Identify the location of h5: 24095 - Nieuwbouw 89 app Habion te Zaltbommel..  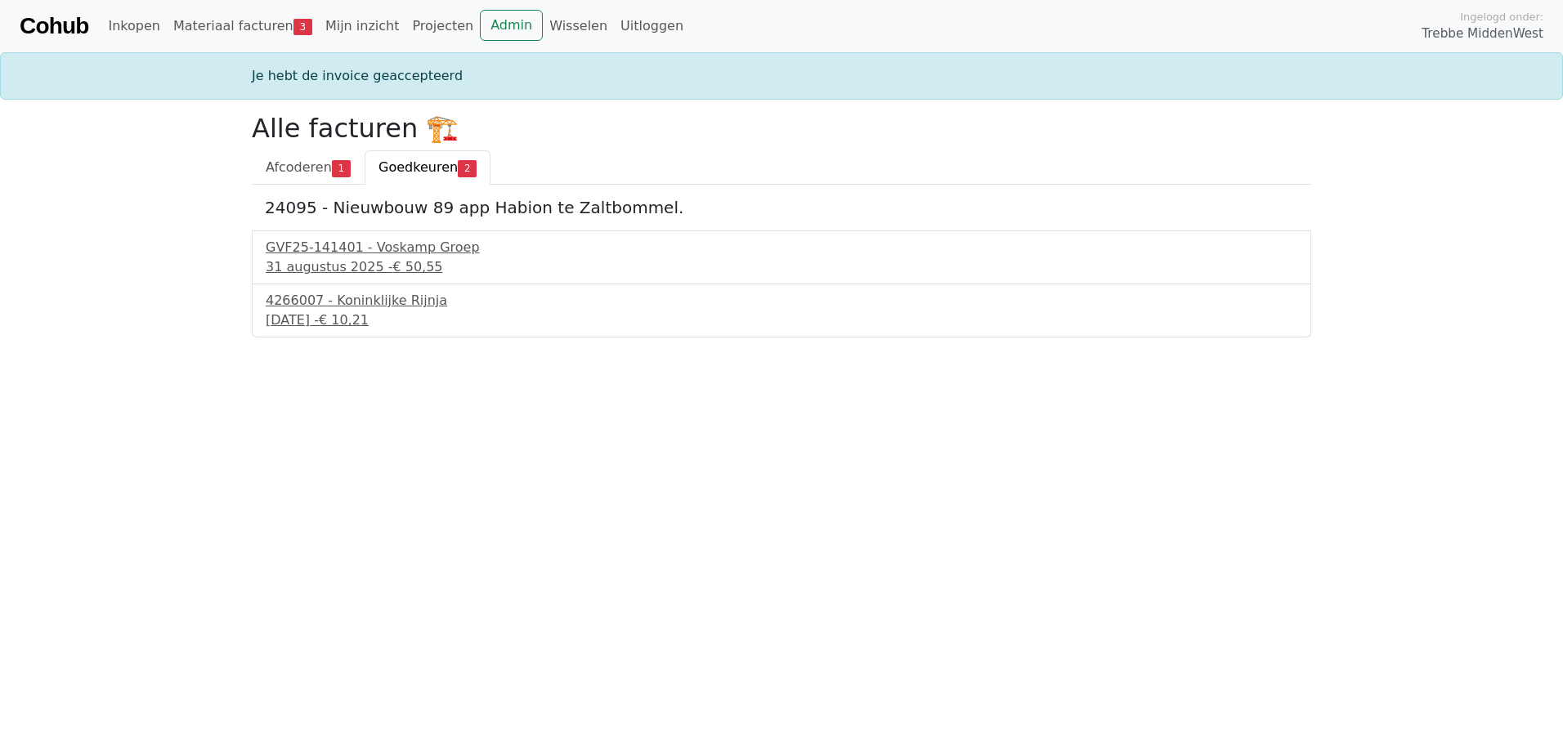
(782, 208).